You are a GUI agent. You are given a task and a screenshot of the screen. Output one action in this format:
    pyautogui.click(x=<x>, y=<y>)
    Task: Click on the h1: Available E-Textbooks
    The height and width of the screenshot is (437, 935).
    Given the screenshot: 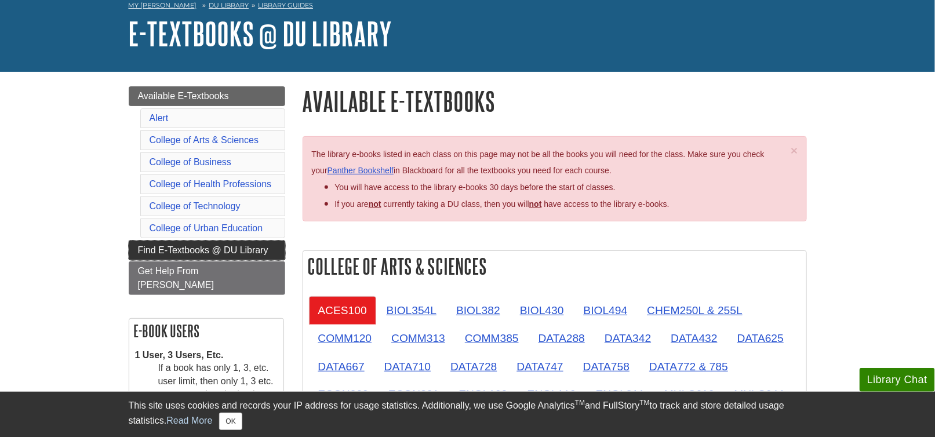 What is the action you would take?
    pyautogui.click(x=555, y=101)
    